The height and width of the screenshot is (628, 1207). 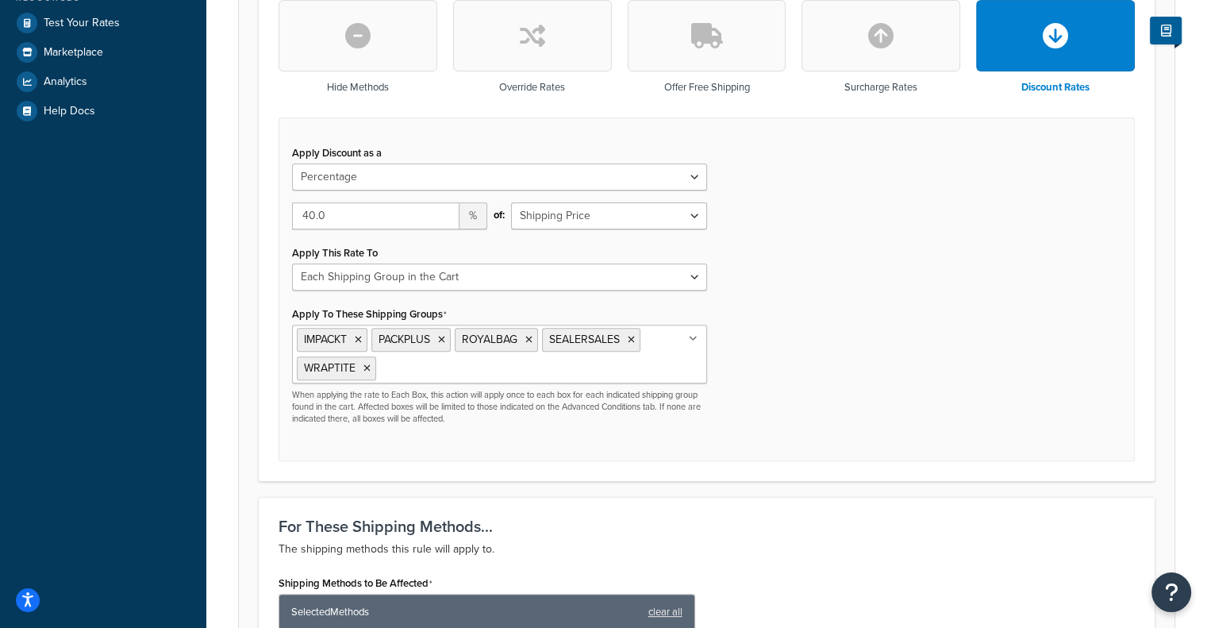 I want to click on a: Marketplace, so click(x=103, y=52).